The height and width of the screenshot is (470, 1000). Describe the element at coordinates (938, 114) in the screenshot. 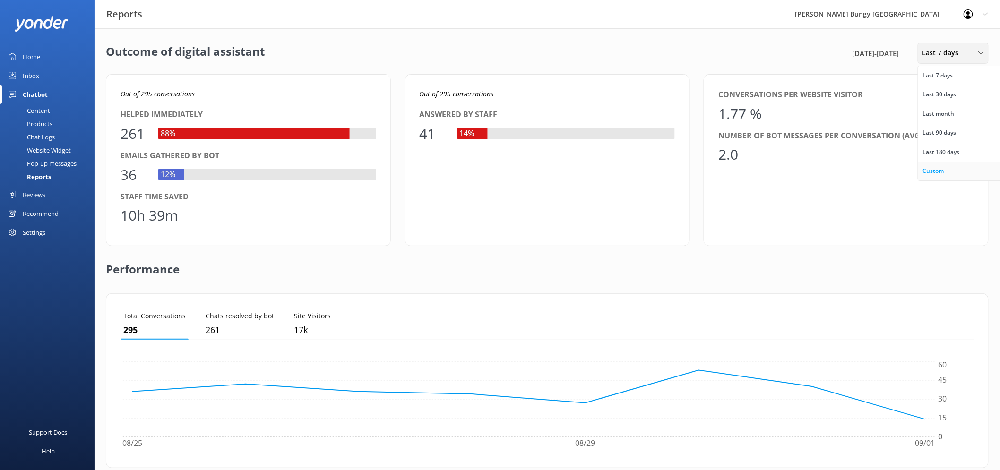

I see `div: Last month` at that location.